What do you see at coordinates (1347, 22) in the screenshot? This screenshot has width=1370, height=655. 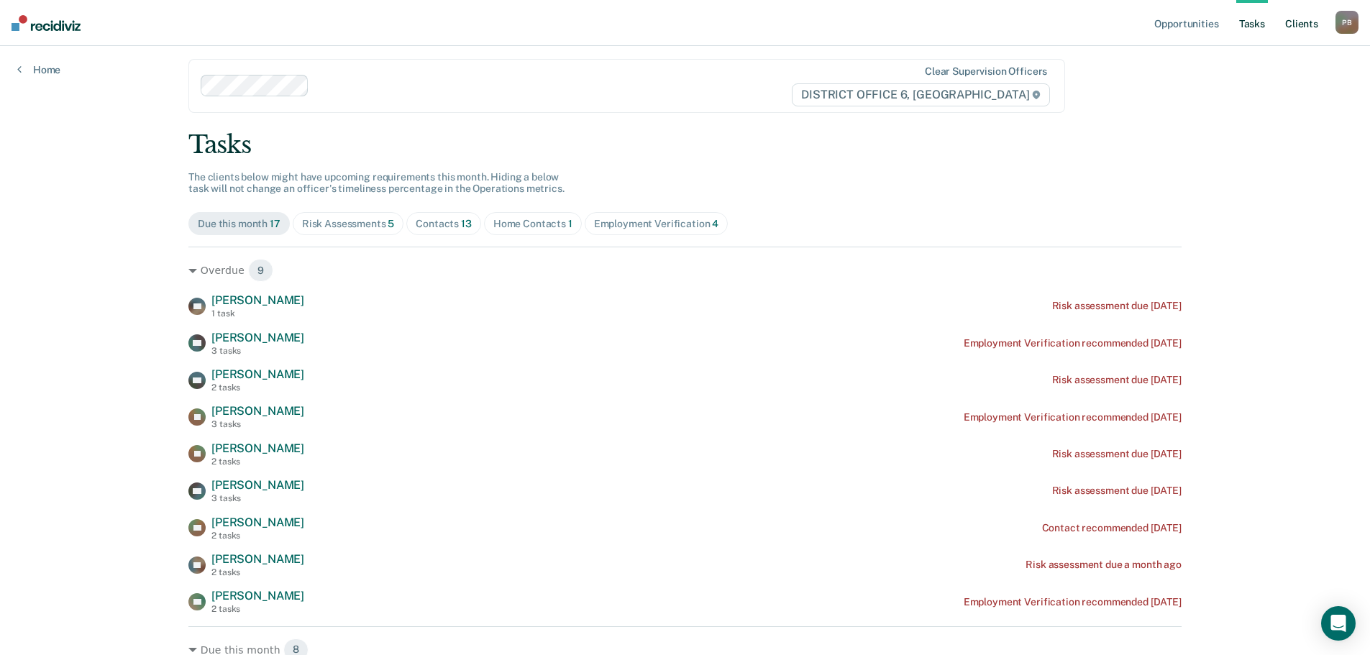 I see `button: PB` at bounding box center [1347, 22].